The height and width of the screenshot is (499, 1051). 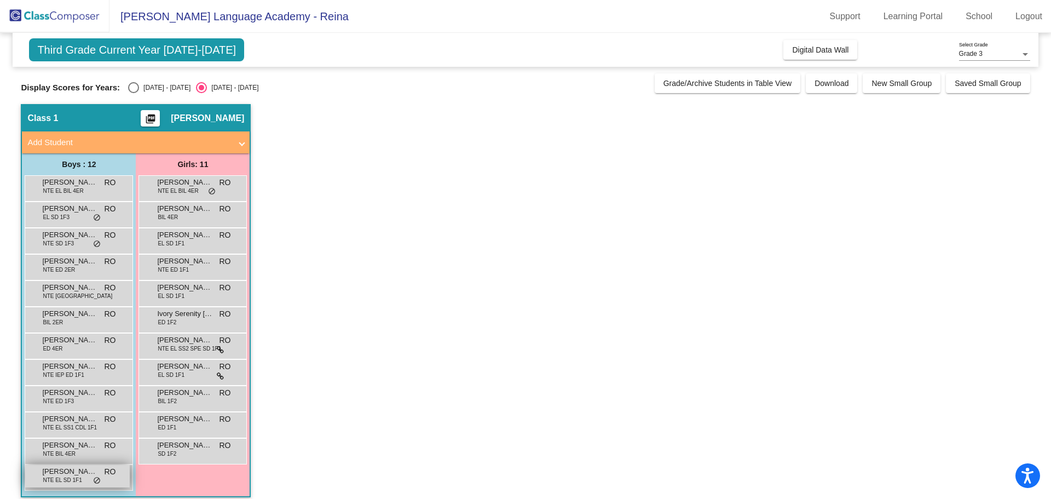 I want to click on span: EL SD 1F3, so click(x=56, y=217).